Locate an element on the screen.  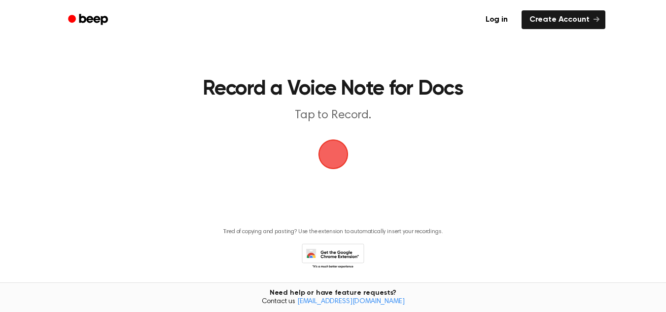
a: Log in is located at coordinates (497, 20).